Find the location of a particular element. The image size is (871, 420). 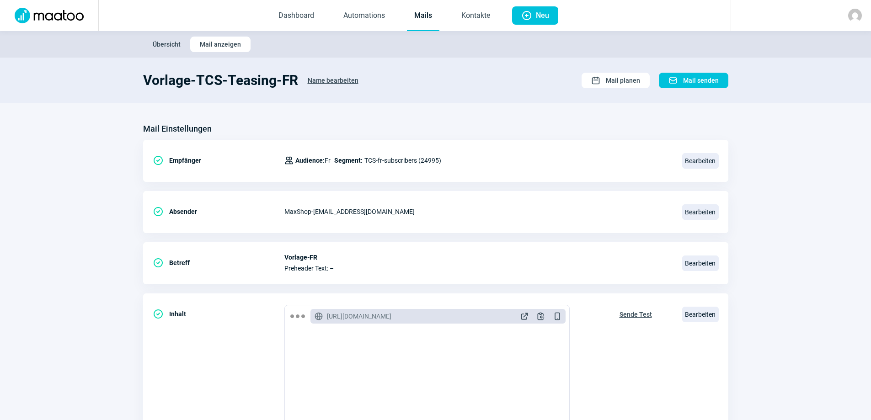

div: Inhalt is located at coordinates (218, 314).